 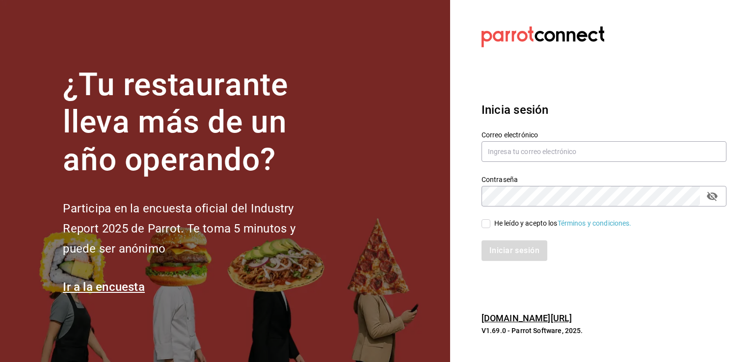 What do you see at coordinates (195, 229) in the screenshot?
I see `h2: Participa en la encuesta oficial del Industry Report 2025 de Parrot. Te toma 5 minutos y puede se...` at bounding box center [195, 229].